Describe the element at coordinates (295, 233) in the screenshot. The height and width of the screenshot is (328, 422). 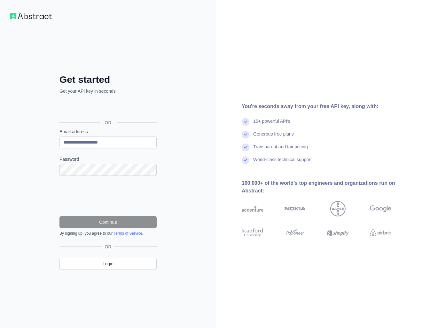
I see `img: payoneer` at that location.